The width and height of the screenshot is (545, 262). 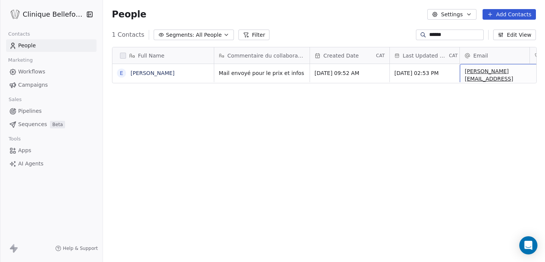 I want to click on a: Campaigns, so click(x=51, y=85).